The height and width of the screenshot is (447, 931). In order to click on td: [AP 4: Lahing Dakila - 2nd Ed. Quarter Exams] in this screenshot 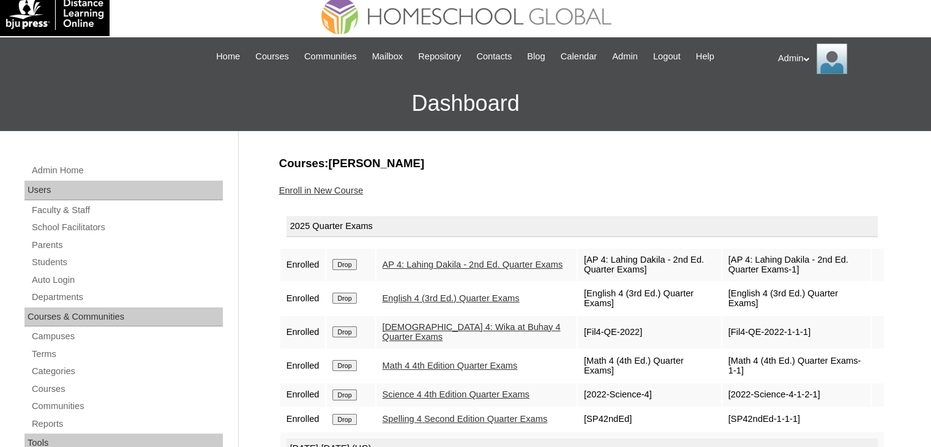, I will do `click(650, 265)`.